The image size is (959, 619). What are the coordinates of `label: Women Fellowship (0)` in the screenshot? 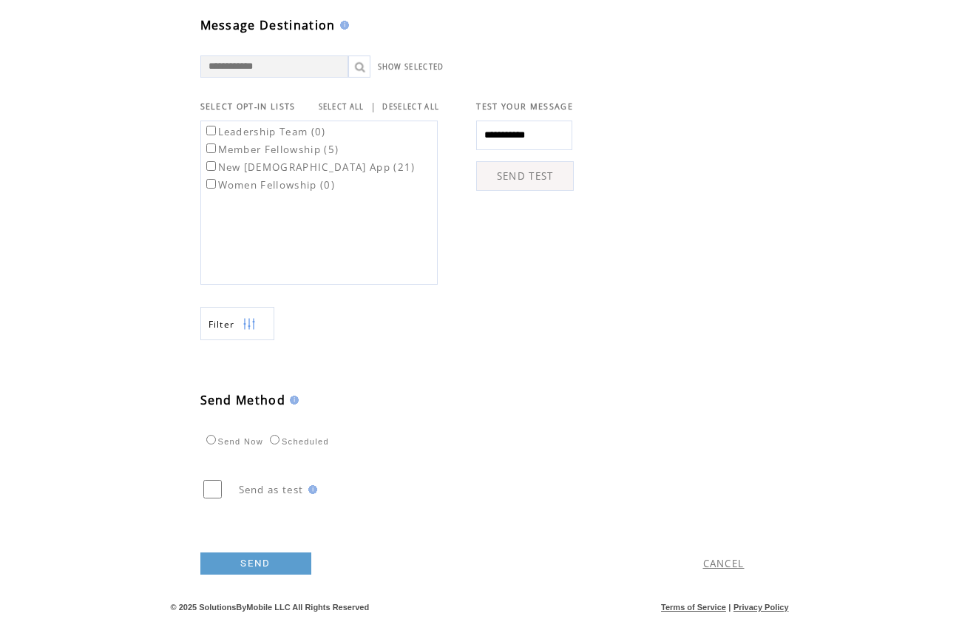 It's located at (269, 185).